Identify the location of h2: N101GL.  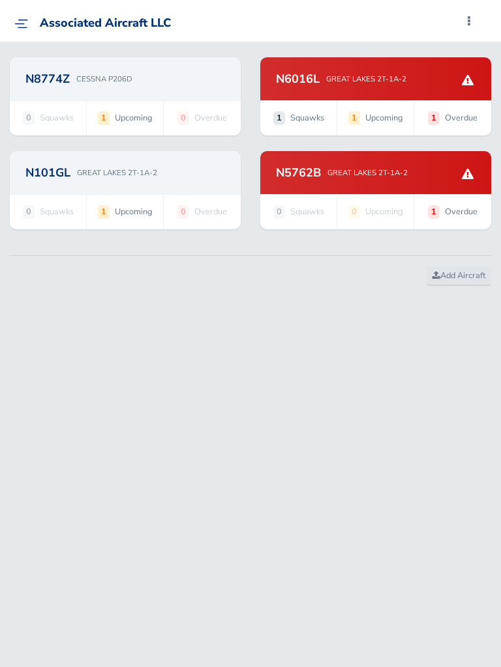
(48, 173).